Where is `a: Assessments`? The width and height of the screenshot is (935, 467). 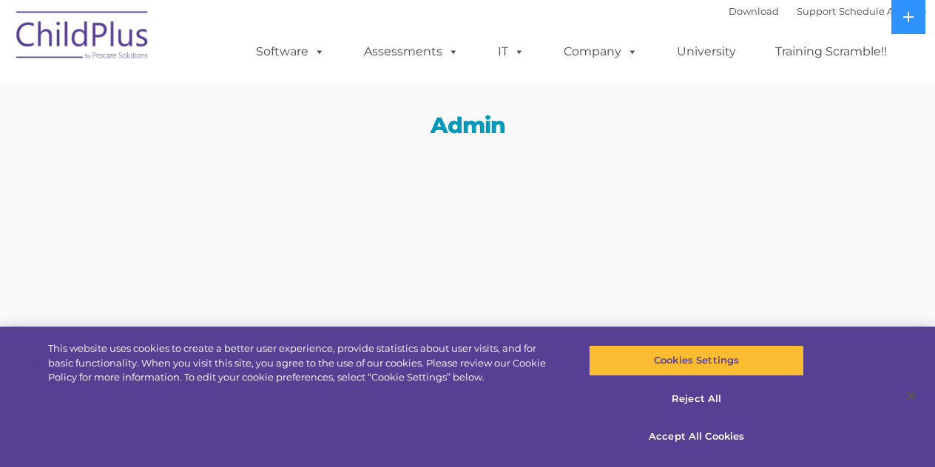 a: Assessments is located at coordinates (411, 52).